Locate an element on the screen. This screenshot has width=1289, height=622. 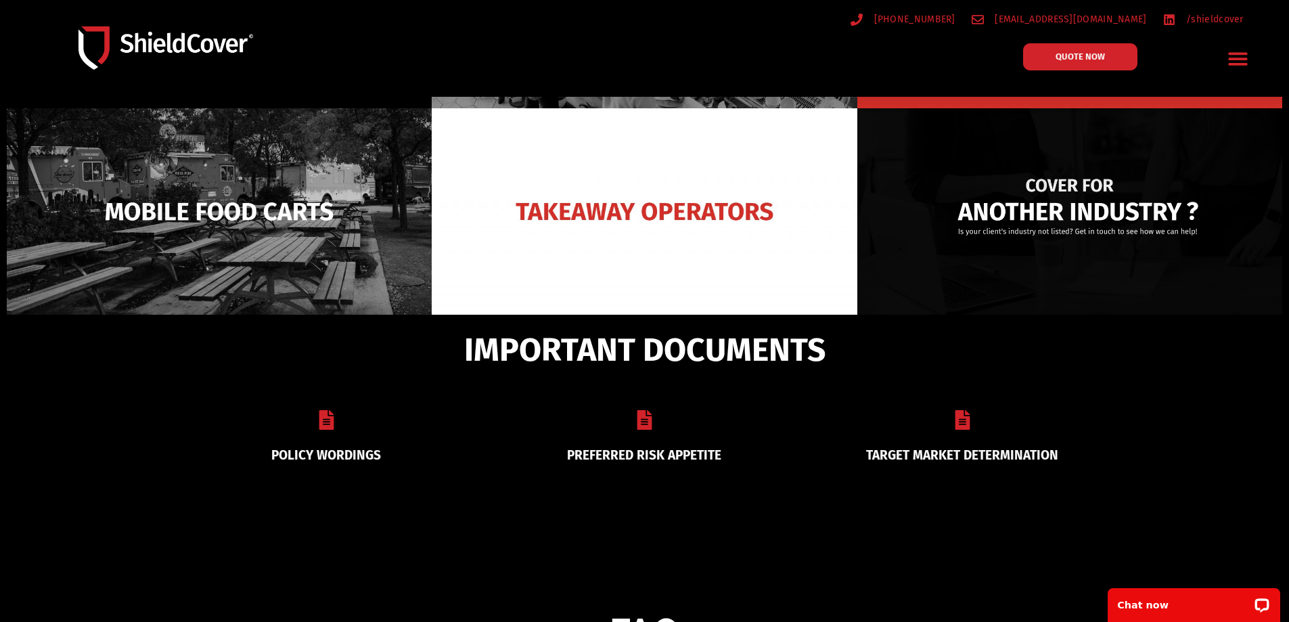
a: /shieldcover is located at coordinates (1203, 19).